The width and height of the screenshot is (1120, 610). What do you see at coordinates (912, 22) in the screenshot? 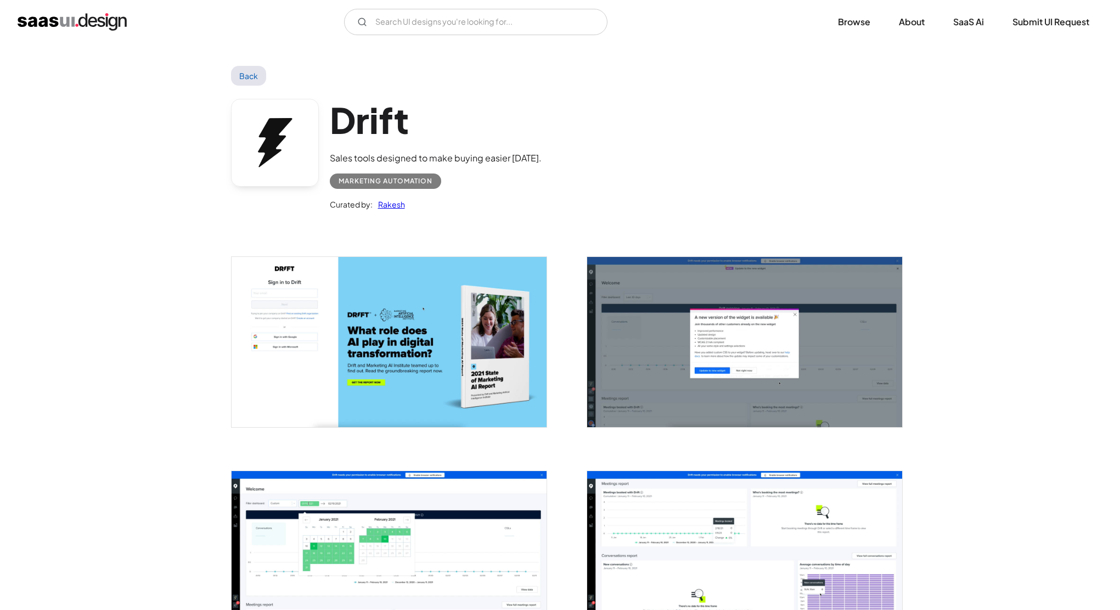
I see `a: About` at bounding box center [912, 22].